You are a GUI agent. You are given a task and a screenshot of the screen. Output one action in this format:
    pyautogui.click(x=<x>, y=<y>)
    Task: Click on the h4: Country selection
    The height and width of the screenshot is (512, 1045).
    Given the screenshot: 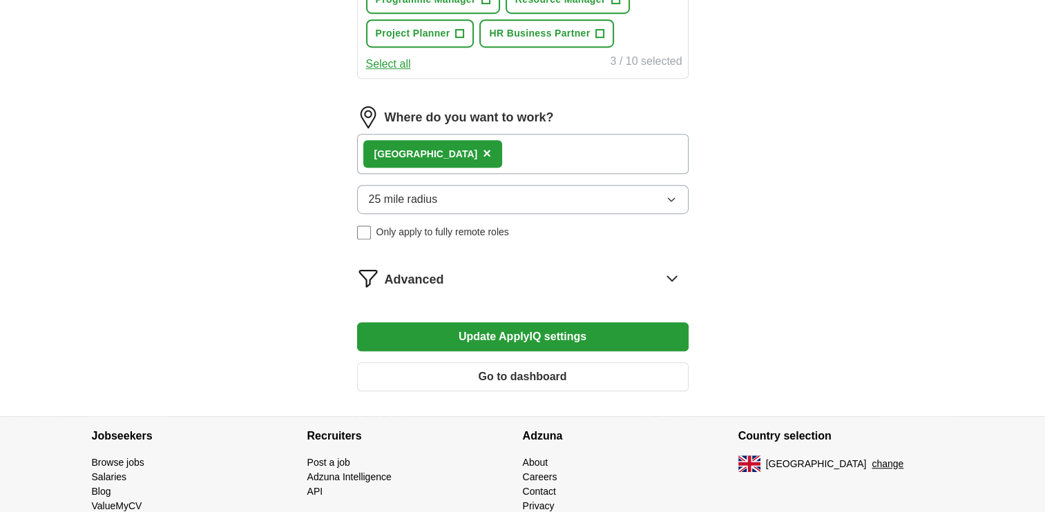 What is the action you would take?
    pyautogui.click(x=846, y=436)
    